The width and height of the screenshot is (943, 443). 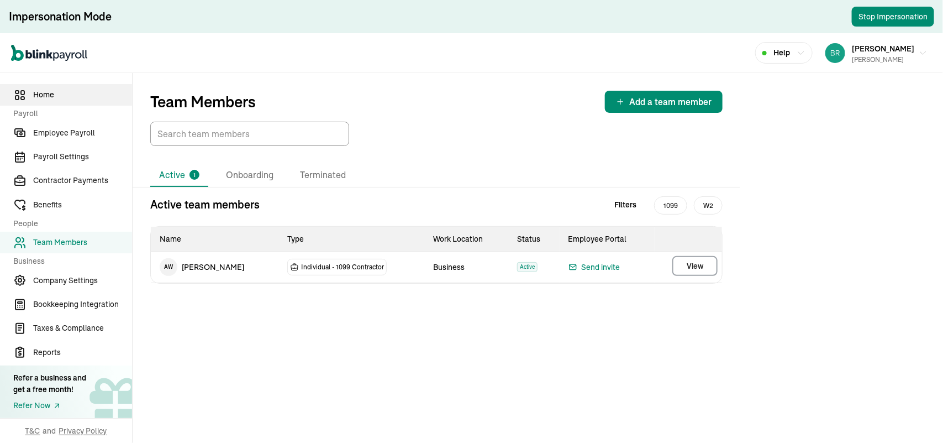 I want to click on span: 1, so click(x=194, y=175).